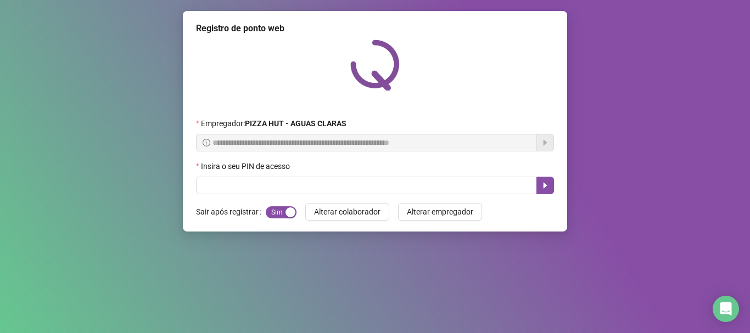 The height and width of the screenshot is (333, 750). I want to click on div: Open Intercom Messenger, so click(726, 309).